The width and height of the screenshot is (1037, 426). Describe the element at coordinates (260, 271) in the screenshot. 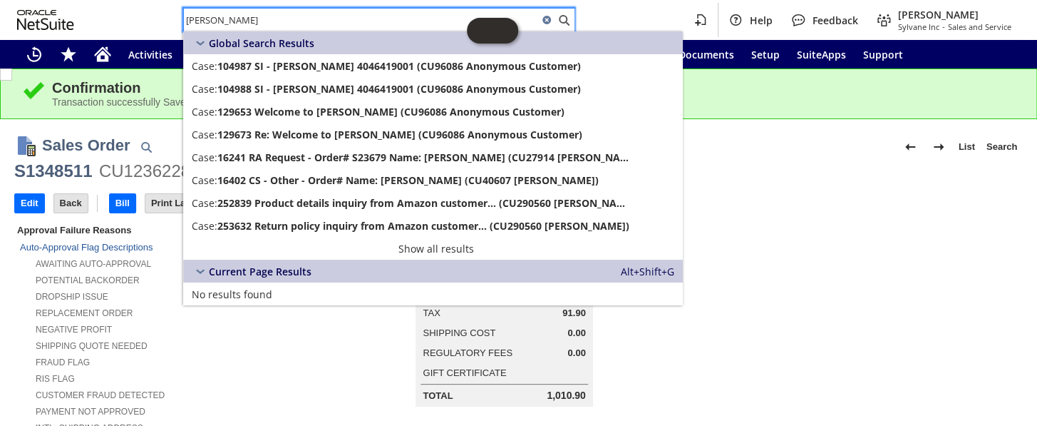

I see `span: Current Page Results` at that location.